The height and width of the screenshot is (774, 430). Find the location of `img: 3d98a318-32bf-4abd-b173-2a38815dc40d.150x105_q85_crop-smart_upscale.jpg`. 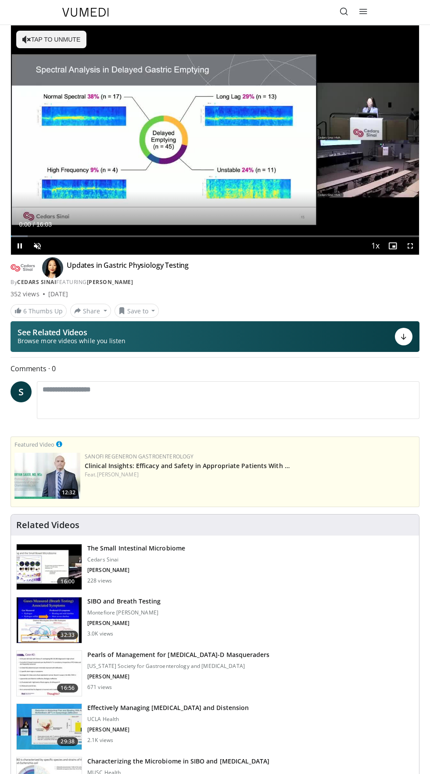

img: 3d98a318-32bf-4abd-b173-2a38815dc40d.150x105_q85_crop-smart_upscale.jpg is located at coordinates (49, 620).